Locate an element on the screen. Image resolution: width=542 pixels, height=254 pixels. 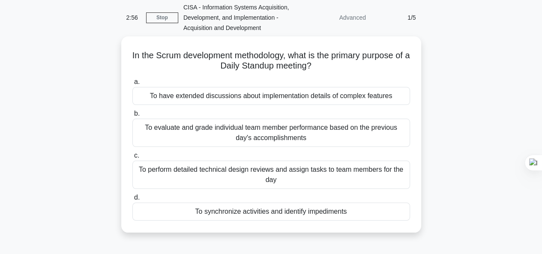
span: a. is located at coordinates (137, 81).